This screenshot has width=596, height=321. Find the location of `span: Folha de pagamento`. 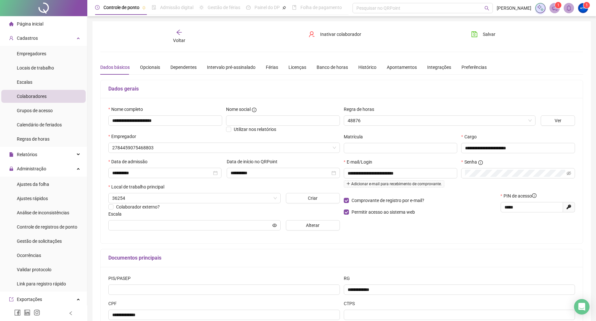

span: Folha de pagamento is located at coordinates (321, 7).